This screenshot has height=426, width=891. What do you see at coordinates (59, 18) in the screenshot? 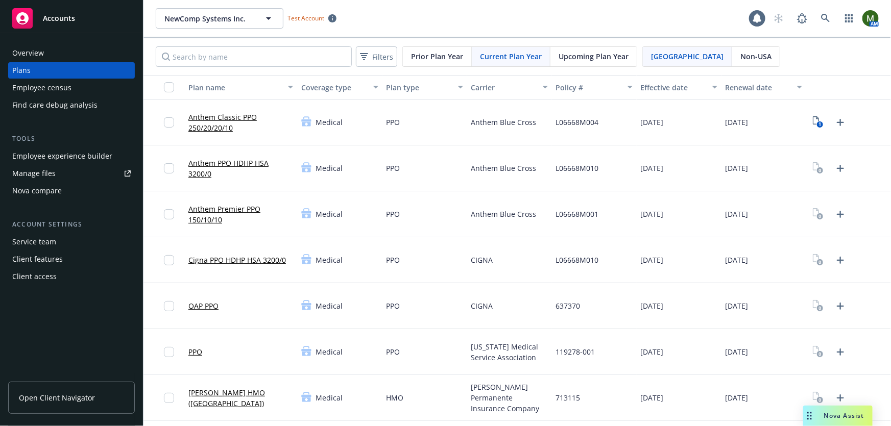
I see `span: Accounts` at bounding box center [59, 18].